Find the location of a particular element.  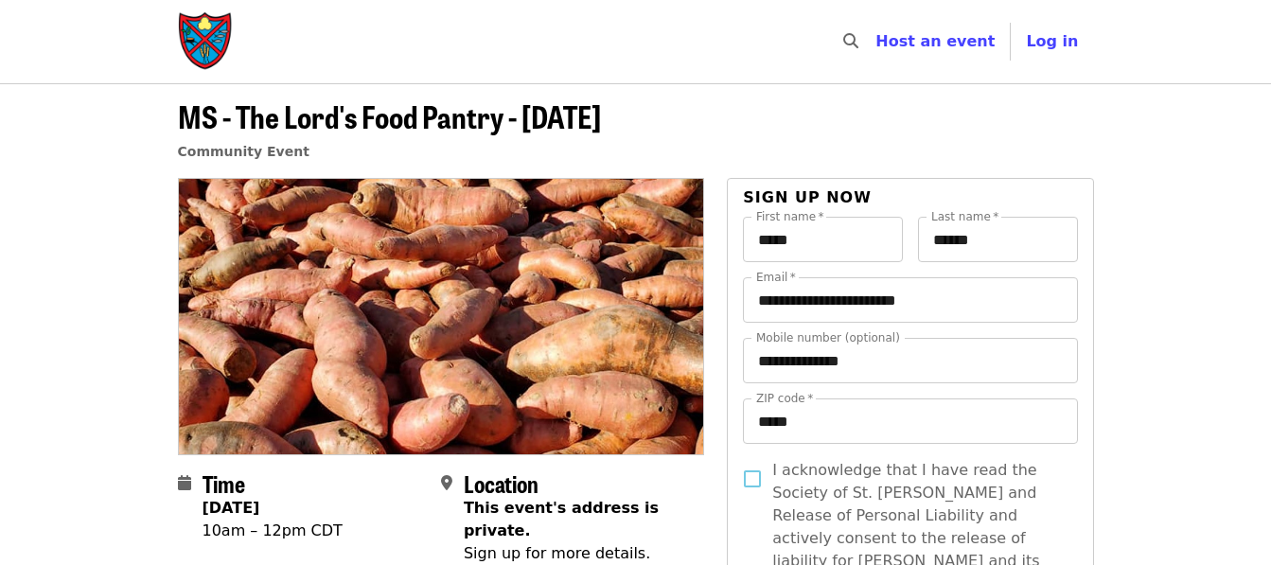

img: Society of St. Andrew - Home is located at coordinates (206, 42).